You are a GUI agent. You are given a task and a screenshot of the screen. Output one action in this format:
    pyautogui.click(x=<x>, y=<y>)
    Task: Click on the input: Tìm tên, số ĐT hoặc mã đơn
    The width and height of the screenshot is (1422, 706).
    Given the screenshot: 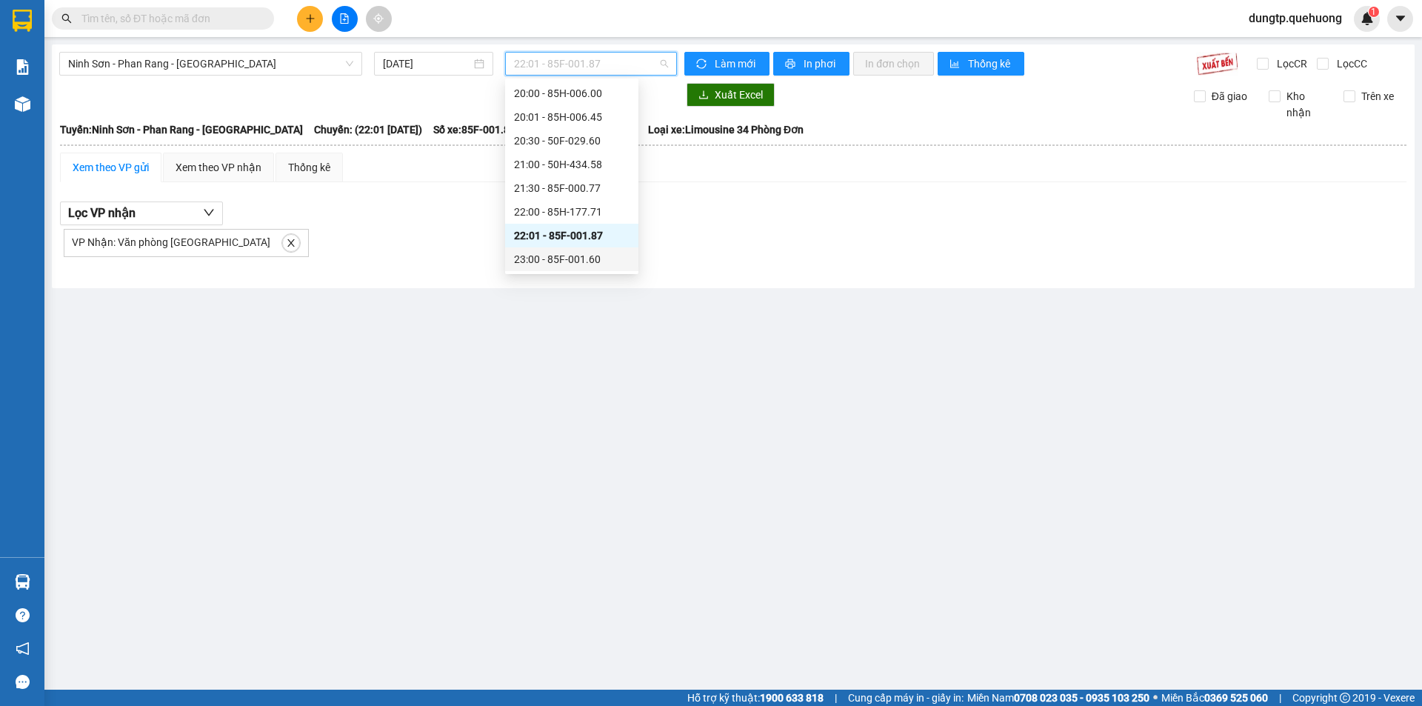 What is the action you would take?
    pyautogui.click(x=169, y=19)
    